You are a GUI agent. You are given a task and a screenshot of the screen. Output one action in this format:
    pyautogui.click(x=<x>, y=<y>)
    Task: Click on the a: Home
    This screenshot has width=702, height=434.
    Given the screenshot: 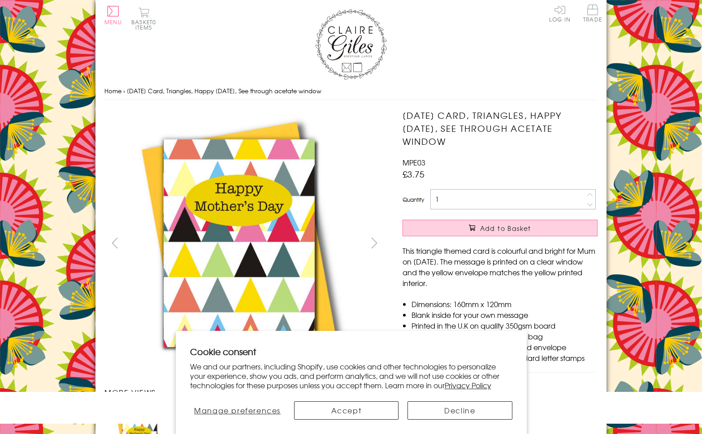 What is the action you would take?
    pyautogui.click(x=113, y=91)
    